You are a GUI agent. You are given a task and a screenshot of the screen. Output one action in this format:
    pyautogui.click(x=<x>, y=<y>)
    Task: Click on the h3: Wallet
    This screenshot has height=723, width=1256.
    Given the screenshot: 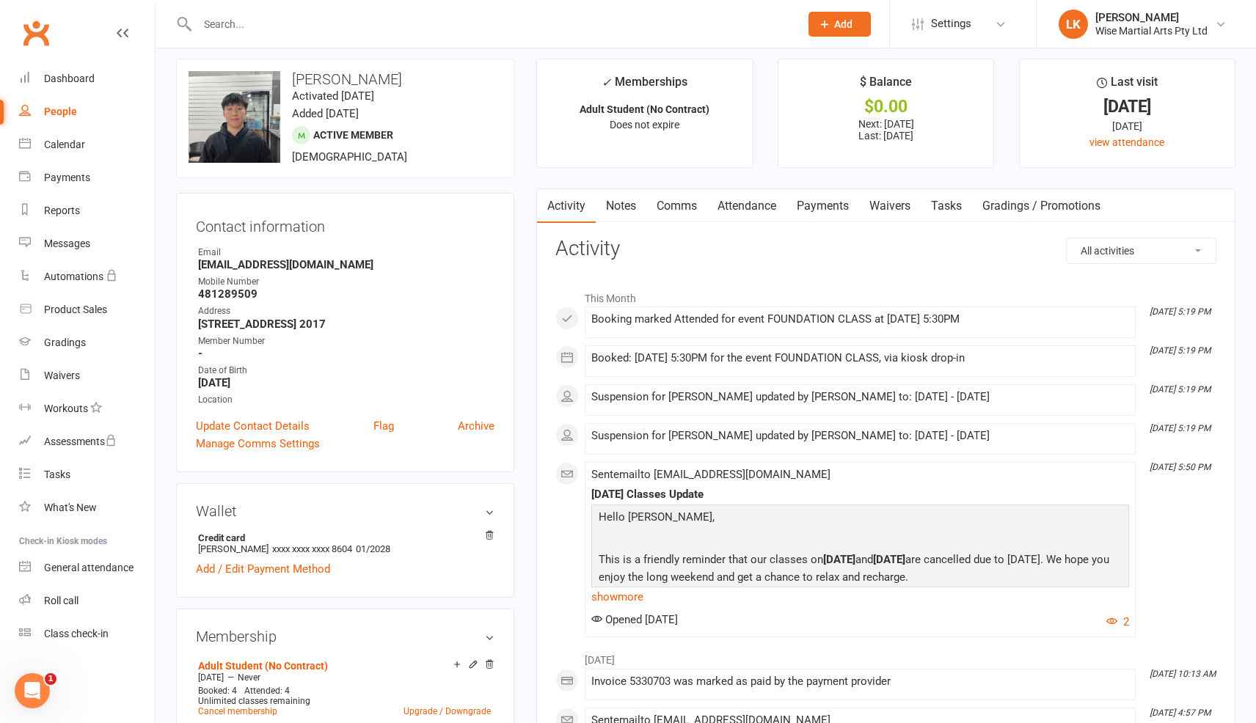 What is the action you would take?
    pyautogui.click(x=345, y=511)
    